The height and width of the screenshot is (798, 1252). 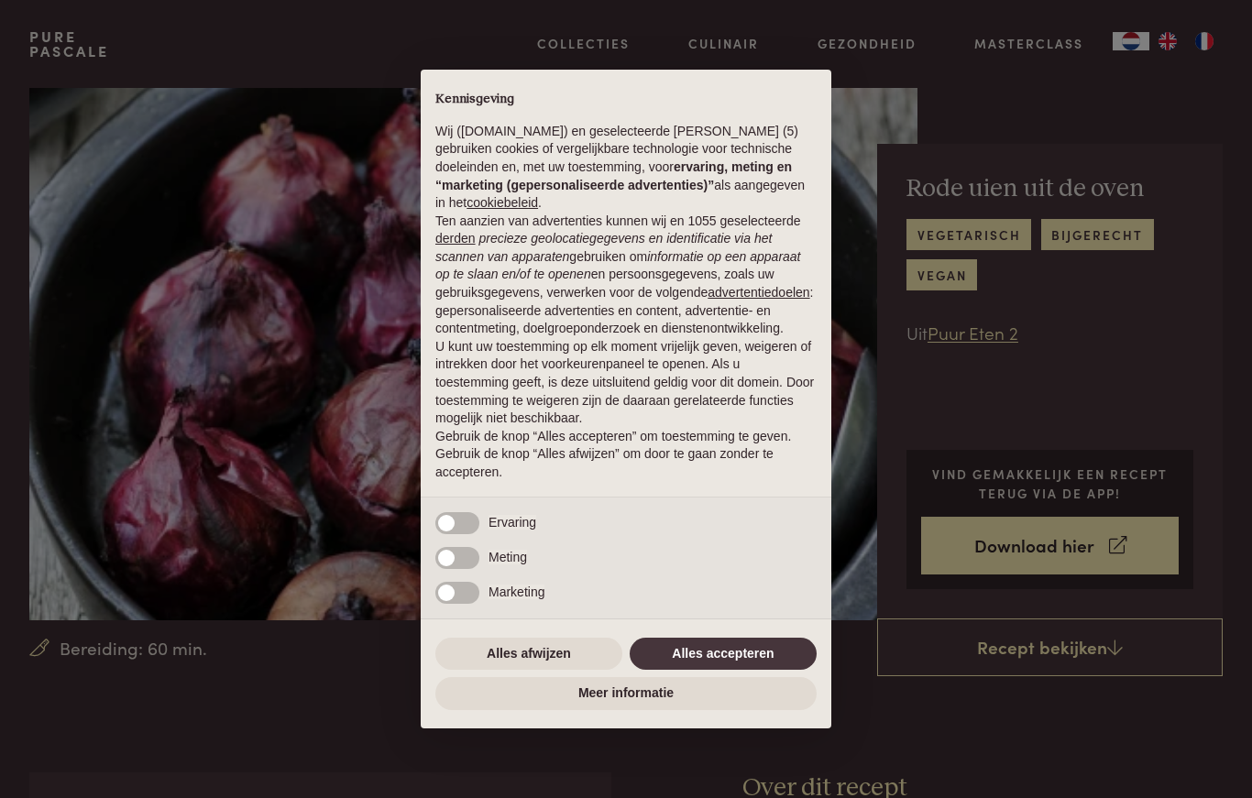 What do you see at coordinates (512, 522) in the screenshot?
I see `span: Ervaring` at bounding box center [512, 522].